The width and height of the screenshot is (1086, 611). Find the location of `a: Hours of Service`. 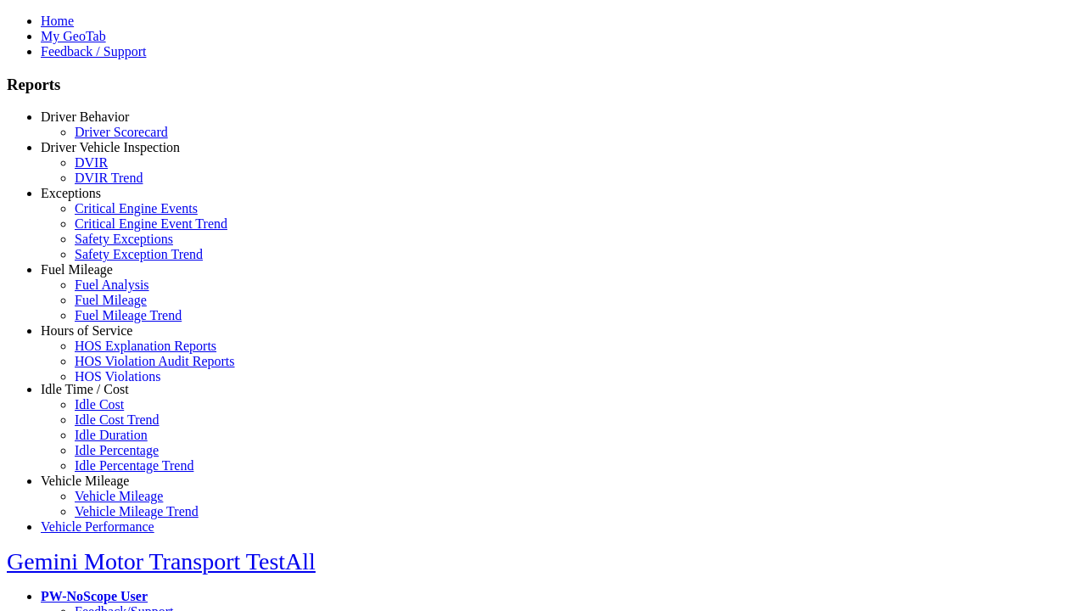

a: Hours of Service is located at coordinates (87, 330).